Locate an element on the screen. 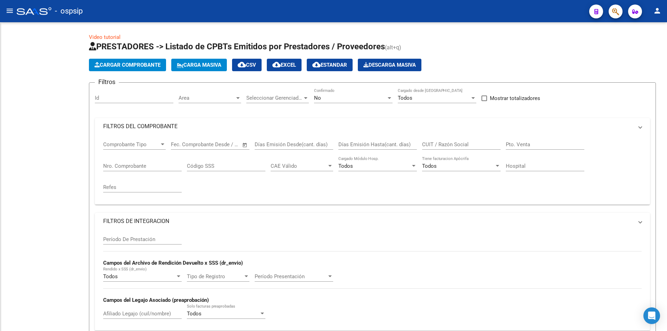 The height and width of the screenshot is (331, 667). span: EXCEL is located at coordinates (284, 65).